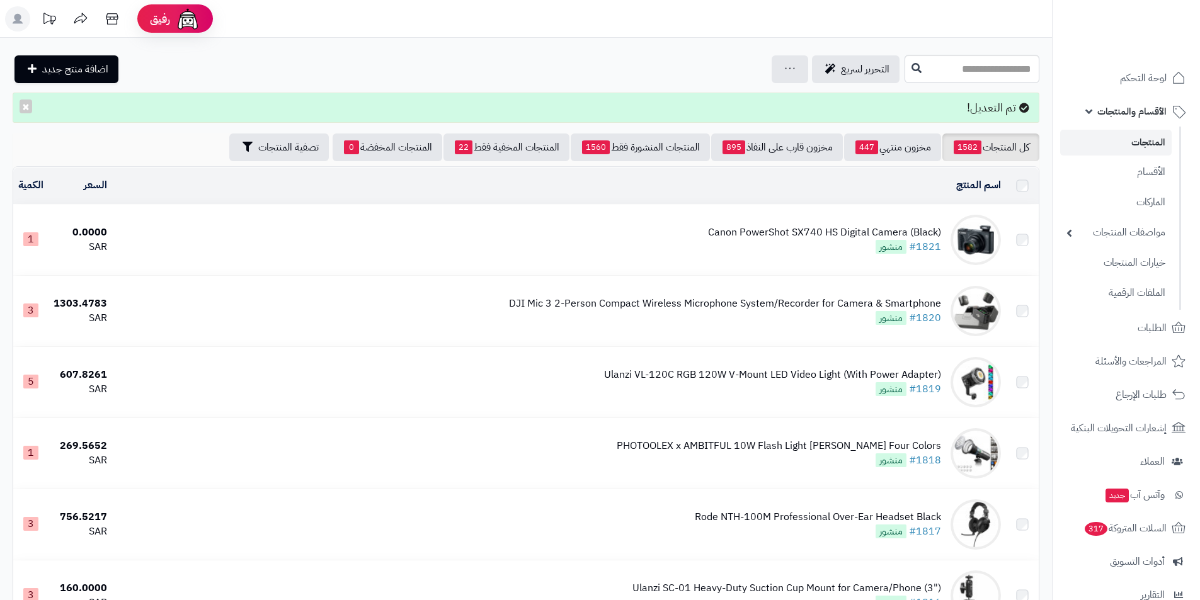 The height and width of the screenshot is (600, 1200). What do you see at coordinates (1096, 529) in the screenshot?
I see `span: 317` at bounding box center [1096, 529].